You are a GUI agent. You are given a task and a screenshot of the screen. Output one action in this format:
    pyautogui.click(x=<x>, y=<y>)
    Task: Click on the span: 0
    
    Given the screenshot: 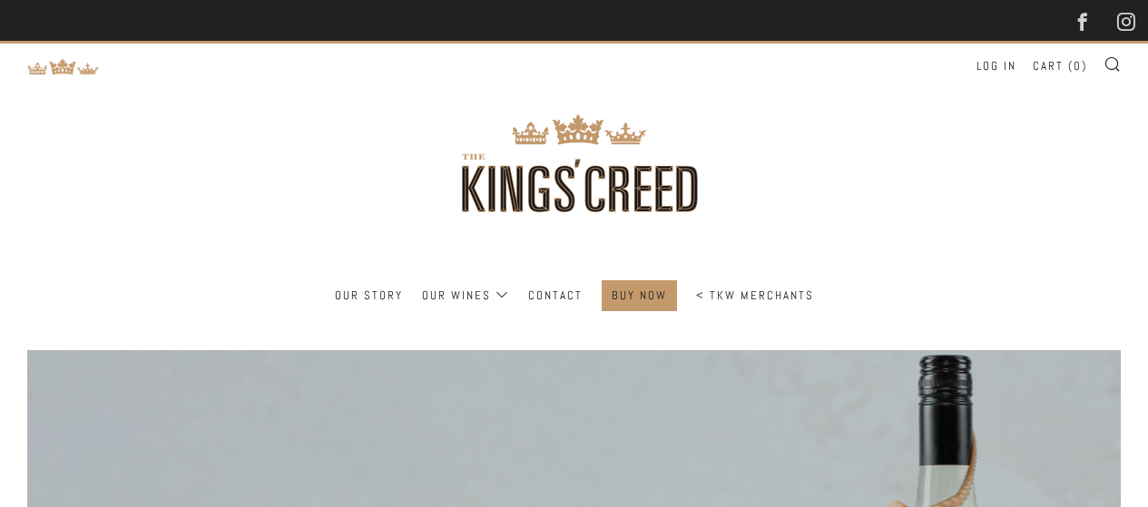 What is the action you would take?
    pyautogui.click(x=1077, y=65)
    